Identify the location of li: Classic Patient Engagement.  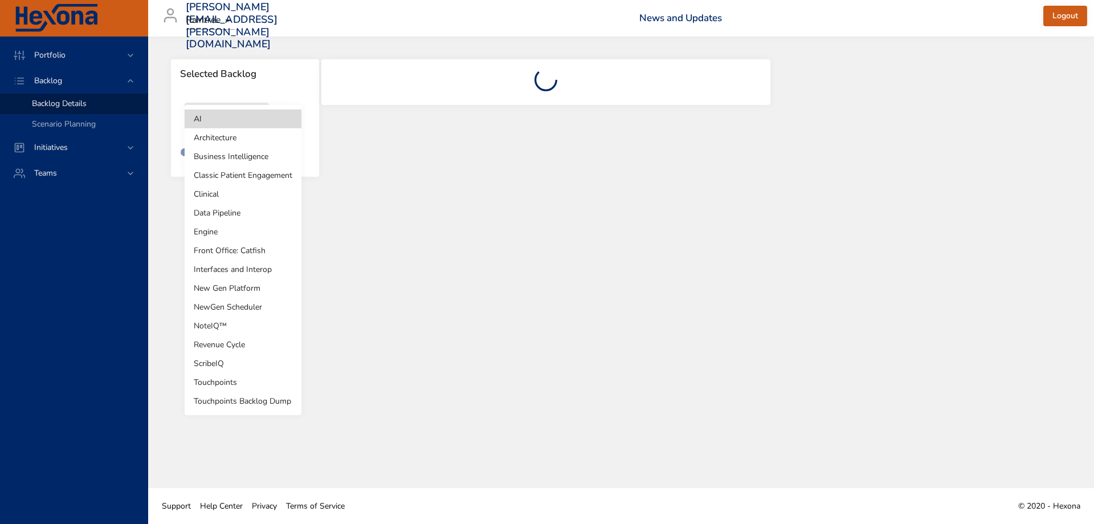
(243, 175).